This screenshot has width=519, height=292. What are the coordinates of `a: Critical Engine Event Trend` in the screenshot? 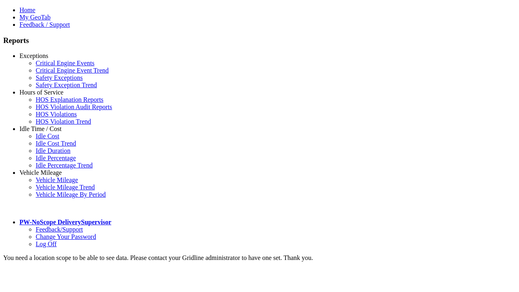 It's located at (72, 70).